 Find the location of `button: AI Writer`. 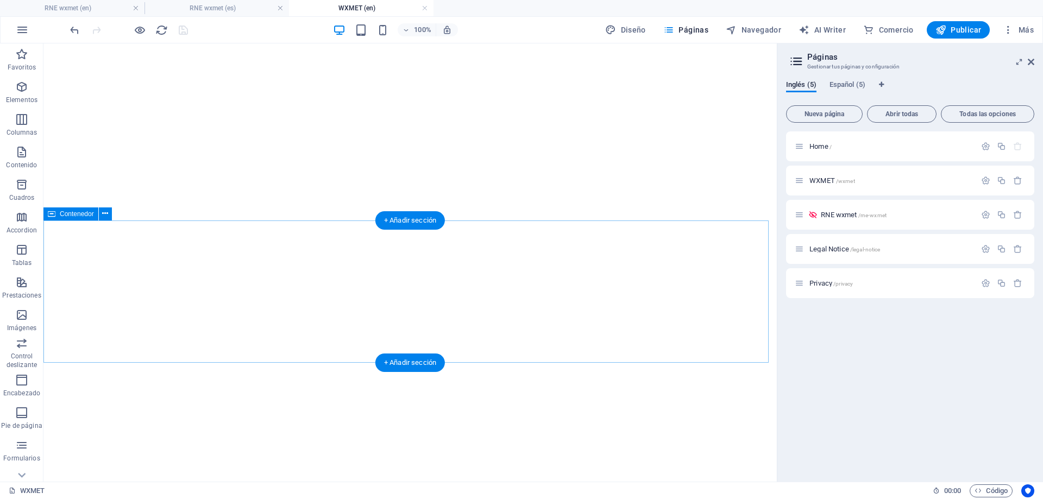

button: AI Writer is located at coordinates (822, 30).